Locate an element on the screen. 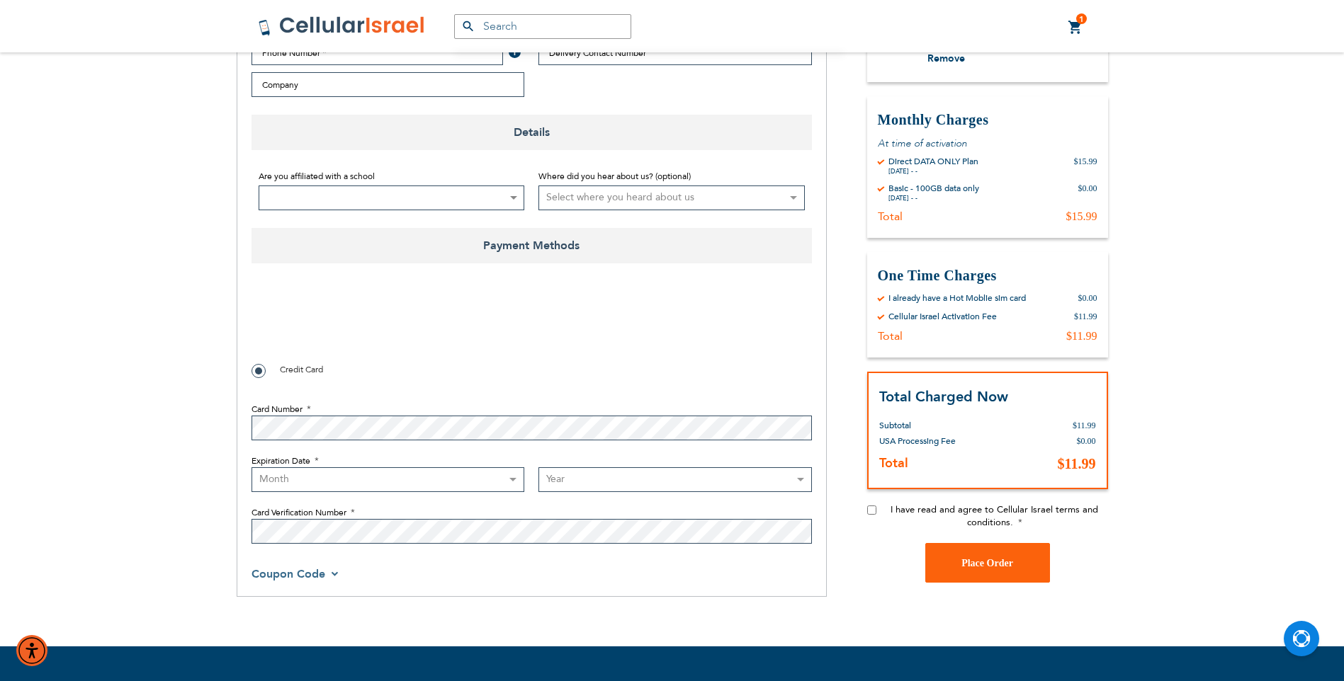 The image size is (1344, 681). span: Expiration Date is located at coordinates (281, 461).